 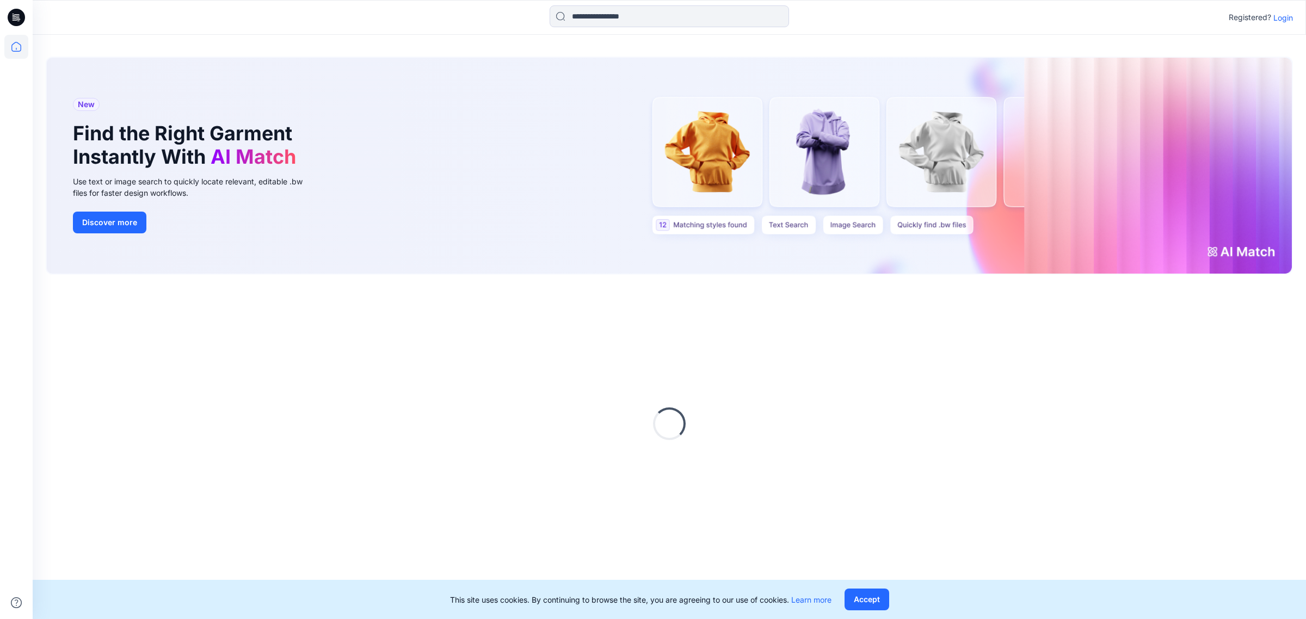 What do you see at coordinates (812, 600) in the screenshot?
I see `a: Learn more` at bounding box center [812, 600].